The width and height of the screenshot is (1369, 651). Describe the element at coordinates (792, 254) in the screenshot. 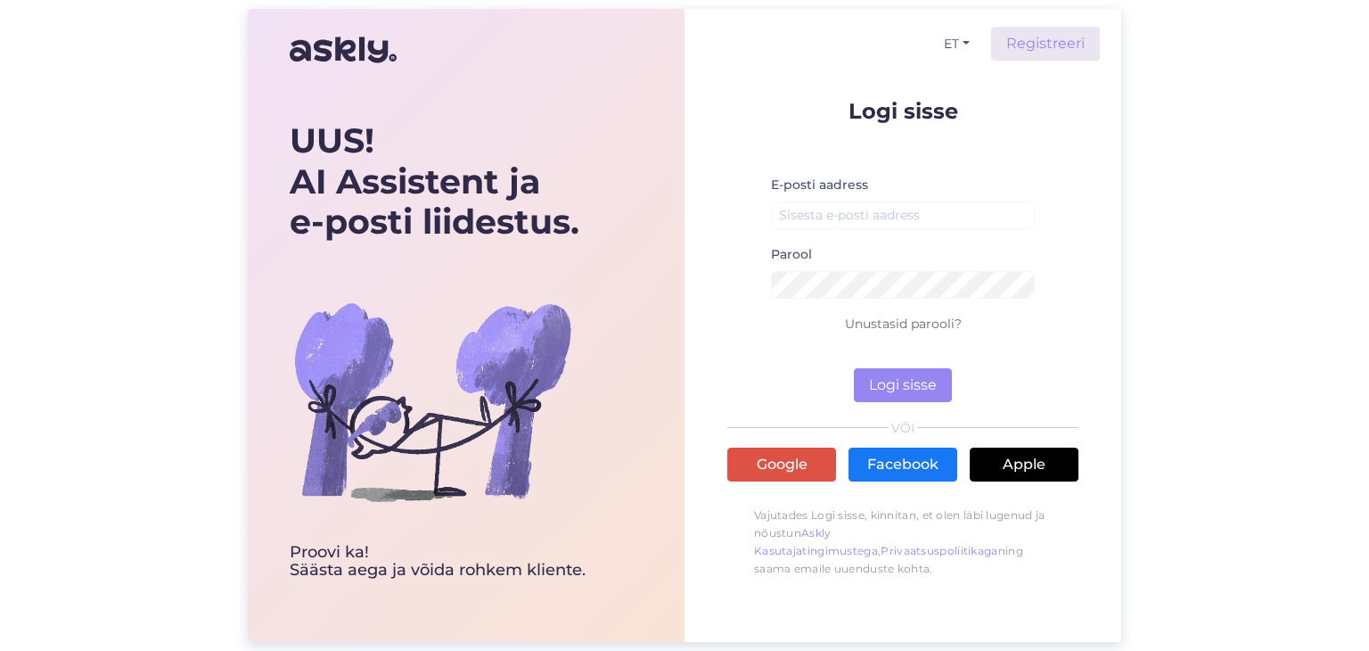

I see `label: Parool` at that location.